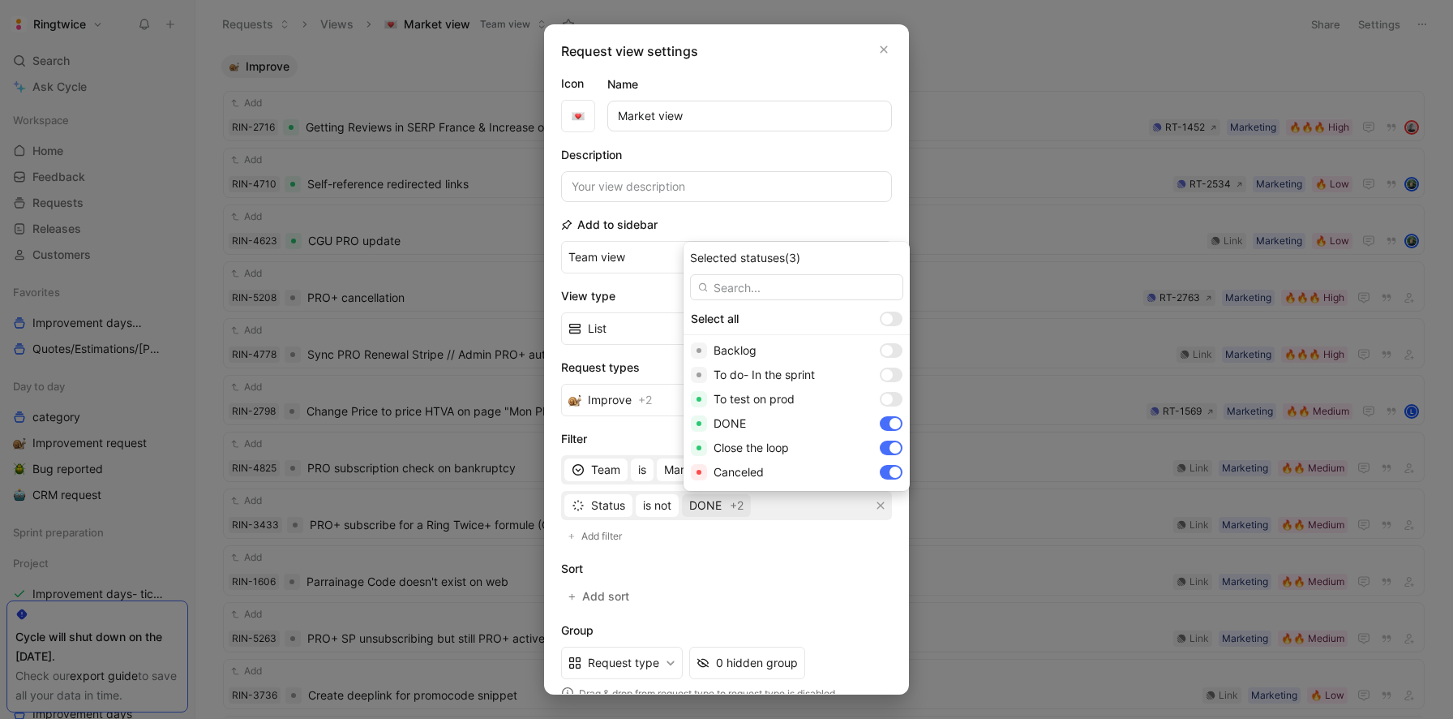  What do you see at coordinates (796, 287) in the screenshot?
I see `input: Search...` at bounding box center [796, 287].